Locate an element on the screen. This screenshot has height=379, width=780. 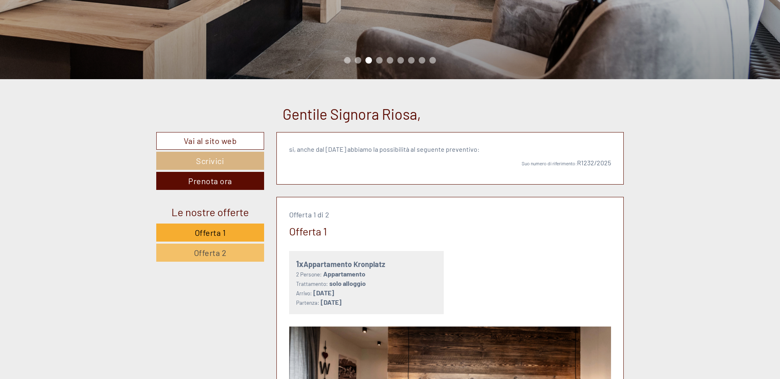
a: Vai al sito web is located at coordinates (210, 141).